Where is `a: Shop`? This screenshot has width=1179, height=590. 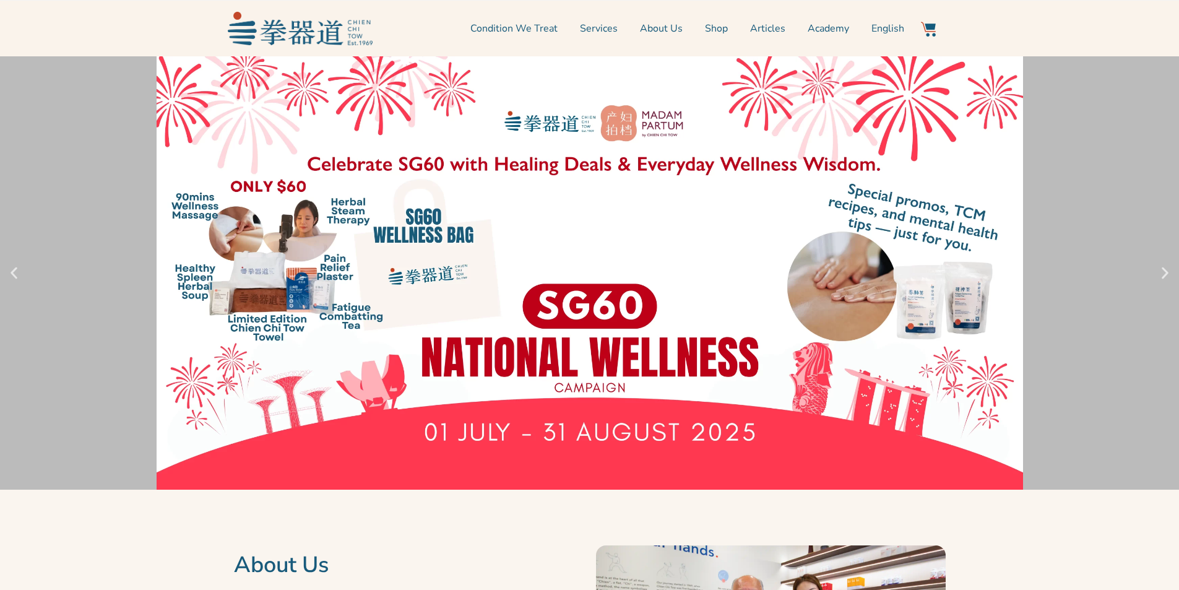
a: Shop is located at coordinates (716, 28).